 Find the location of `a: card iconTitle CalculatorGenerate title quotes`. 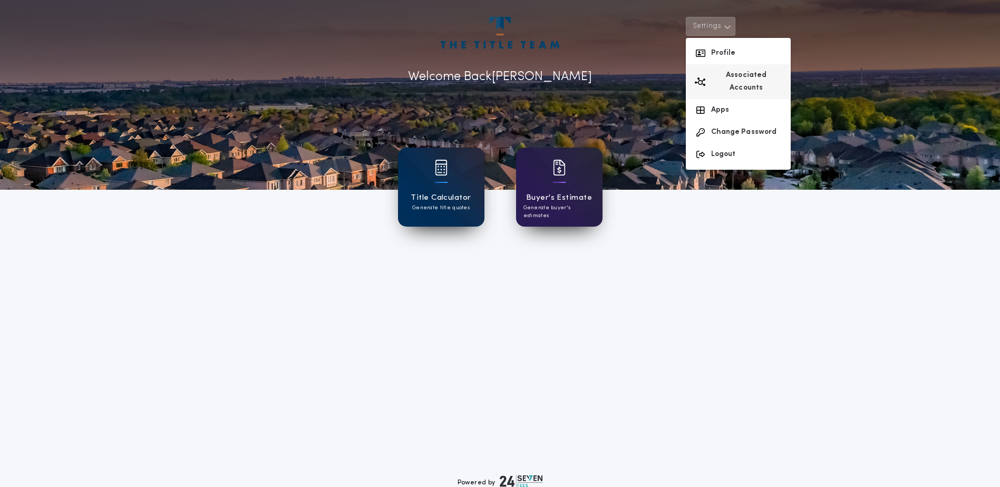

a: card iconTitle CalculatorGenerate title quotes is located at coordinates (441, 187).